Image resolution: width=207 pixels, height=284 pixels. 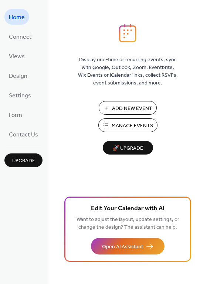 I want to click on span: 🚀 Upgrade, so click(x=128, y=148).